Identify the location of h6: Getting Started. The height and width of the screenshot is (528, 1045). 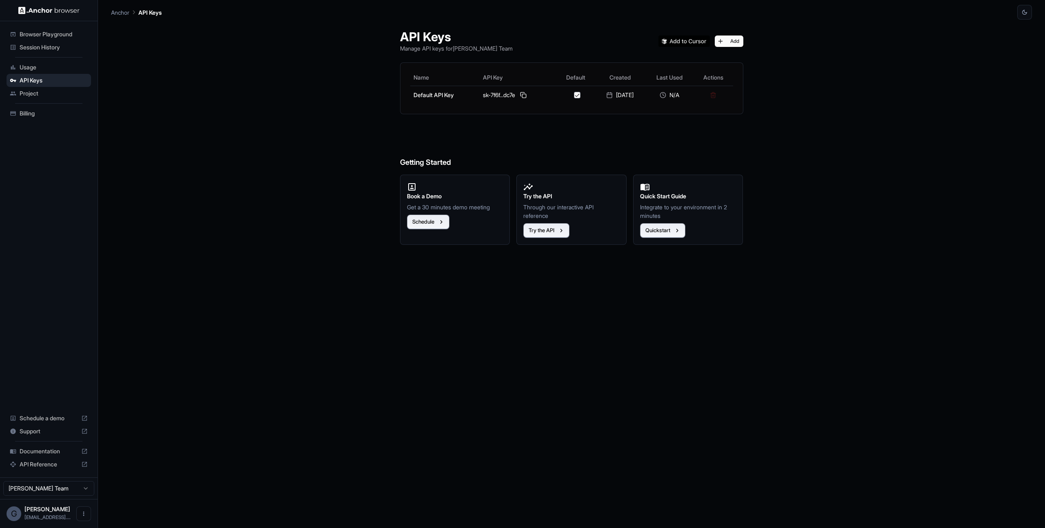
(572, 146).